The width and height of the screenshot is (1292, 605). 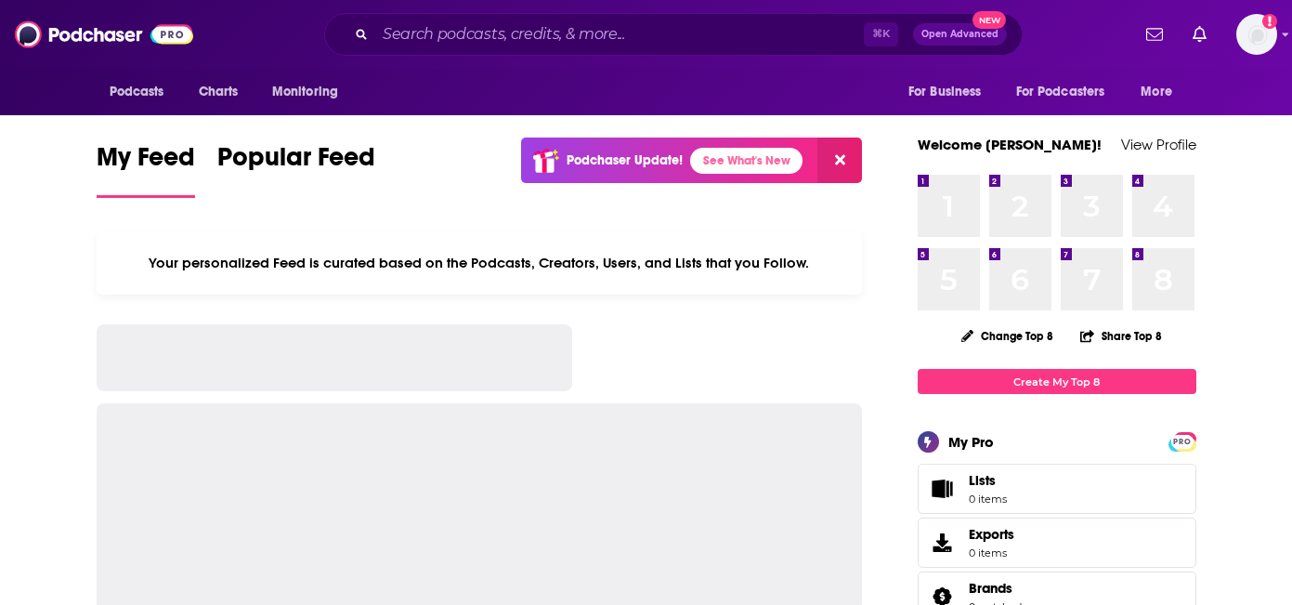 What do you see at coordinates (959, 34) in the screenshot?
I see `span: Open Advanced` at bounding box center [959, 34].